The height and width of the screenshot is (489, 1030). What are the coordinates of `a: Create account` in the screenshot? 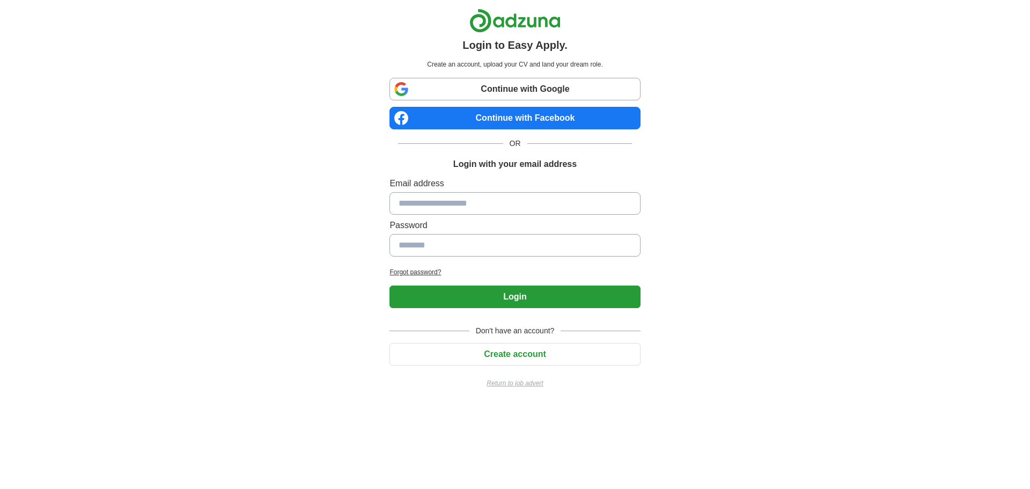 It's located at (514, 353).